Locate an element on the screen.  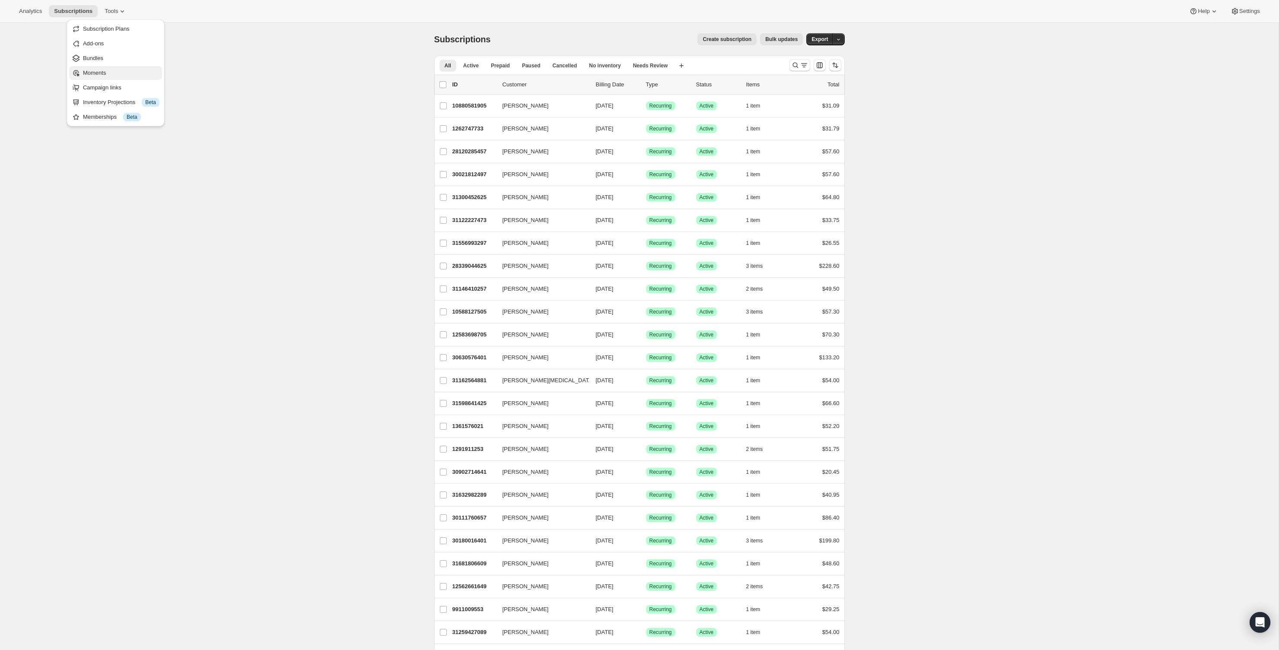
button: Analytics is located at coordinates (30, 11).